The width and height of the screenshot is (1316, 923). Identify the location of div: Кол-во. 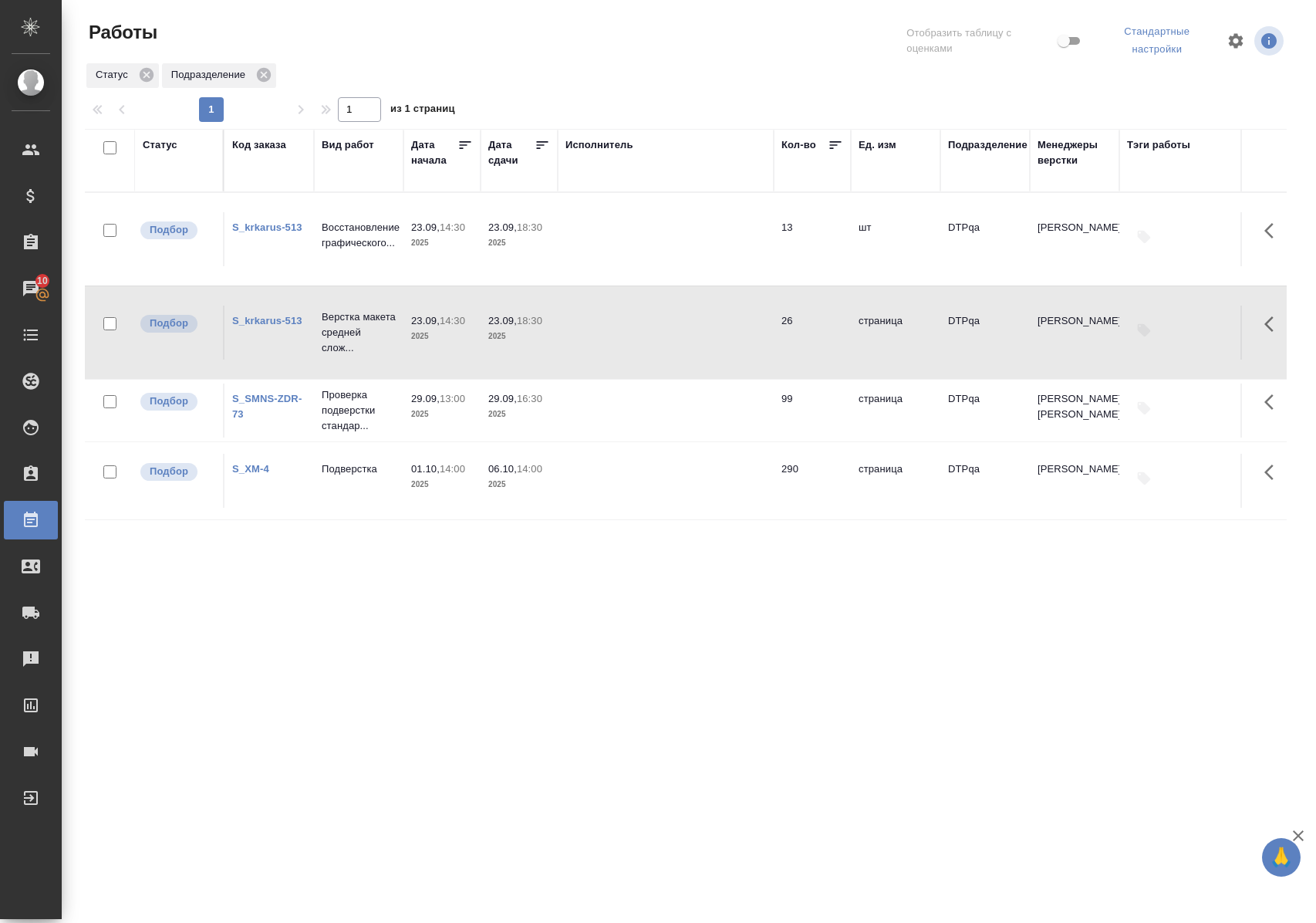
(799, 145).